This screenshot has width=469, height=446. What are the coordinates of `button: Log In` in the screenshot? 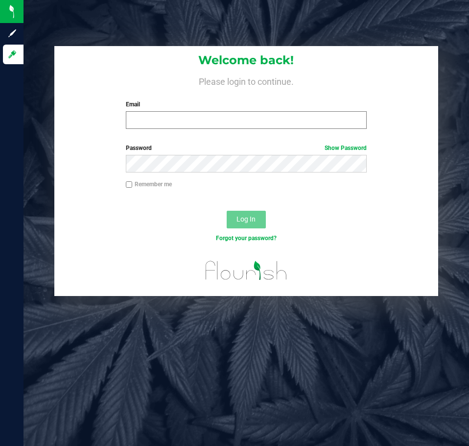 It's located at (247, 220).